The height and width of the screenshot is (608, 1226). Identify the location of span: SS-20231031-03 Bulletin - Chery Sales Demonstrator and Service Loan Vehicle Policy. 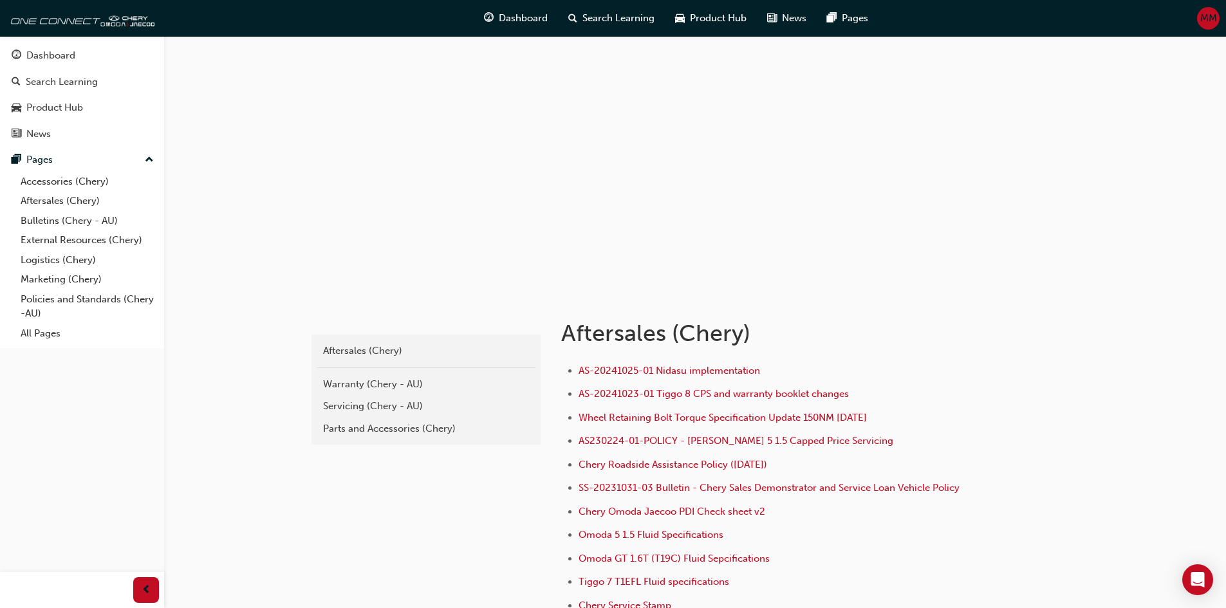
(769, 488).